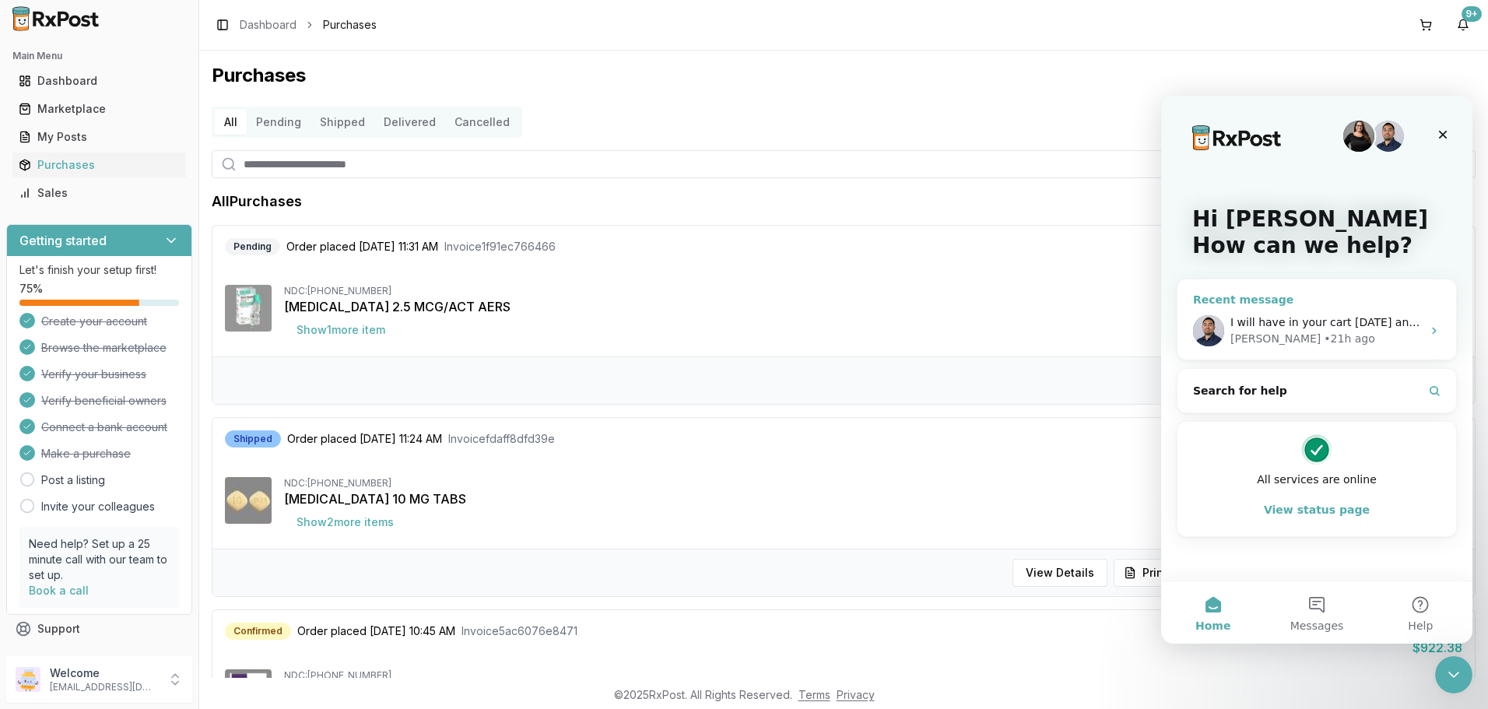 This screenshot has height=709, width=1488. Describe the element at coordinates (814, 694) in the screenshot. I see `a: Terms` at that location.